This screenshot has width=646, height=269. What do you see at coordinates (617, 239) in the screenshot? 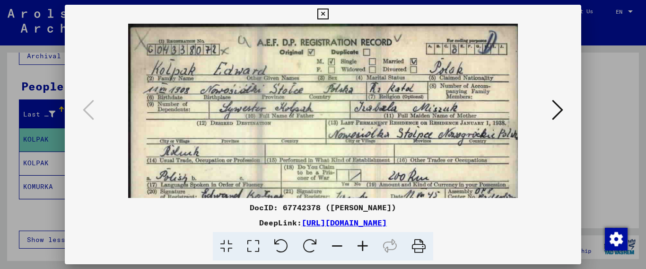
I see `img: Change consent` at bounding box center [617, 239].